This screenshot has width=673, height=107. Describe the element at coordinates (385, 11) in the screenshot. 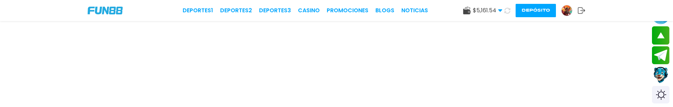

I see `a: BLOGS` at that location.